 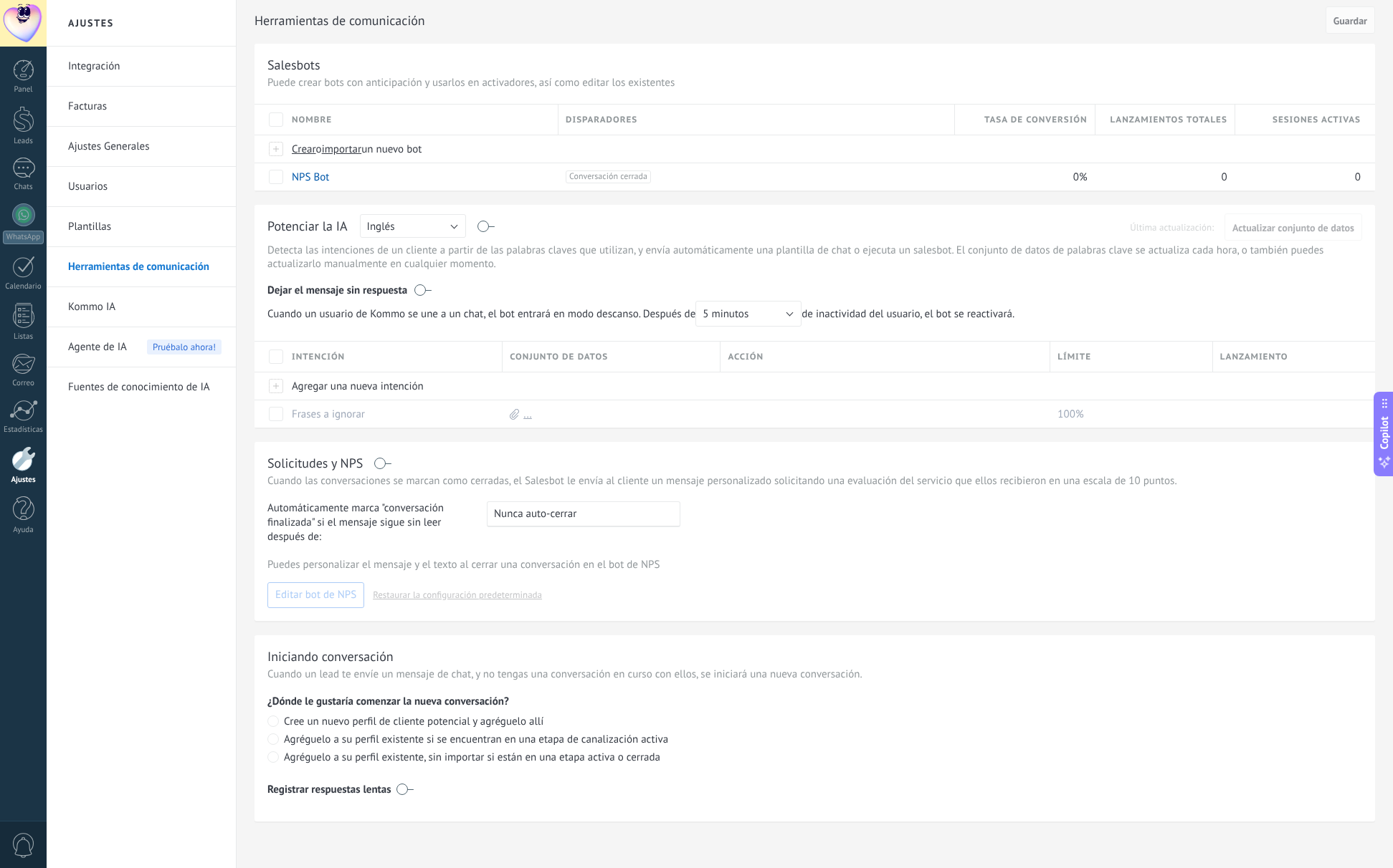 What do you see at coordinates (476, 740) in the screenshot?
I see `span: Agréguelo a su perfil existente si se encuentran en una etapa de canalización activa` at bounding box center [476, 740].